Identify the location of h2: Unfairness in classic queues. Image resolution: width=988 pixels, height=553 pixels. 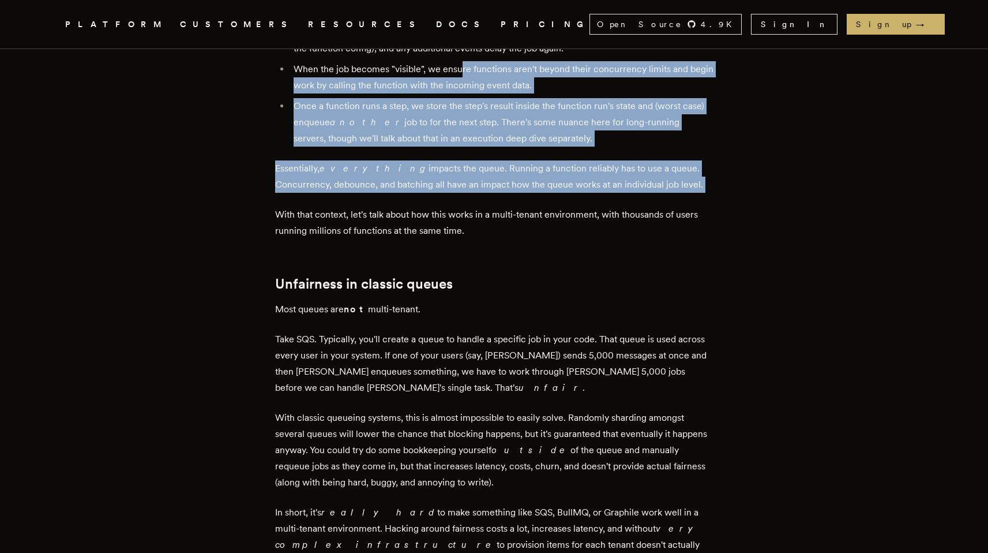
(494, 284).